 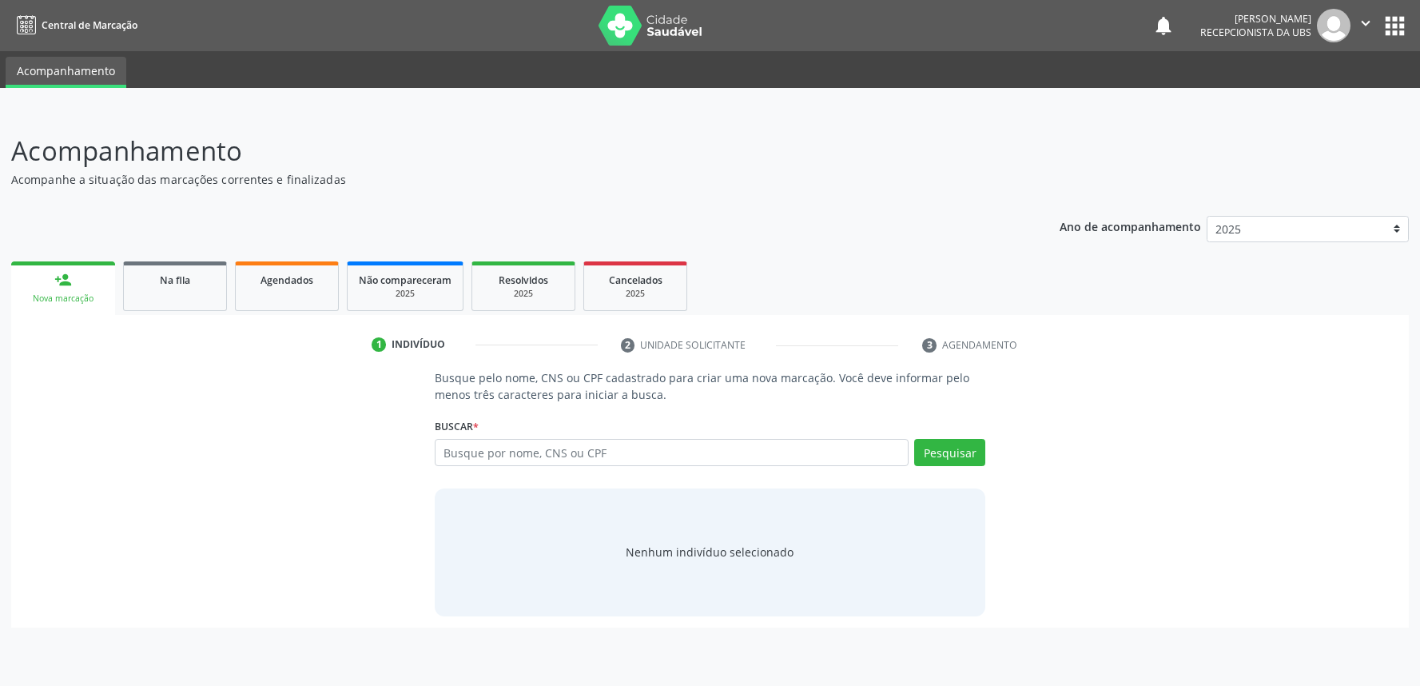 What do you see at coordinates (89, 25) in the screenshot?
I see `span: Central de Marcação` at bounding box center [89, 25].